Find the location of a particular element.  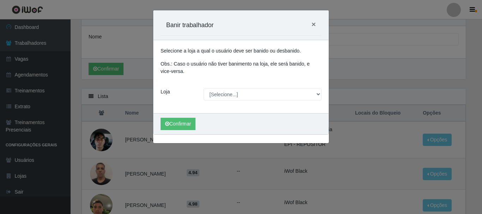

button: Close is located at coordinates (314, 24).